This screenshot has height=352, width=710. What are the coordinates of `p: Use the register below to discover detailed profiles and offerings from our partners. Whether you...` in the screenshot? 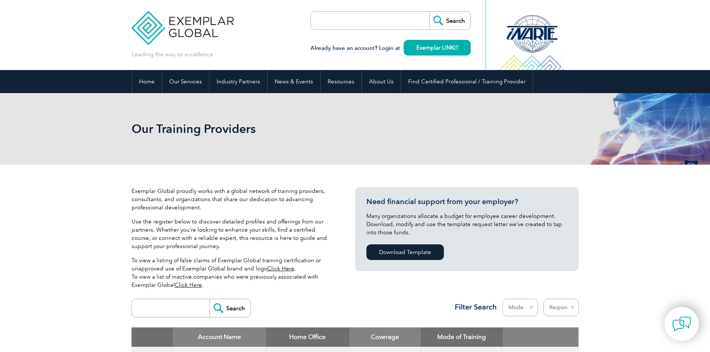 It's located at (232, 234).